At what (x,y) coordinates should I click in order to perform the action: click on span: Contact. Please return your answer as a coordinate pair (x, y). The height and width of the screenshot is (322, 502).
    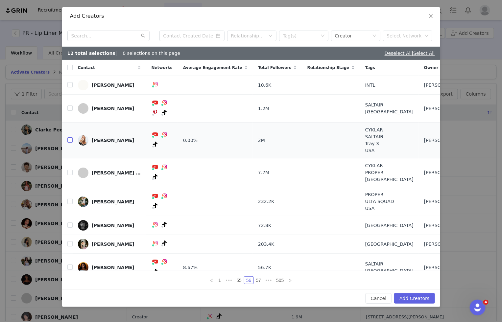
    Looking at the image, I should click on (87, 68).